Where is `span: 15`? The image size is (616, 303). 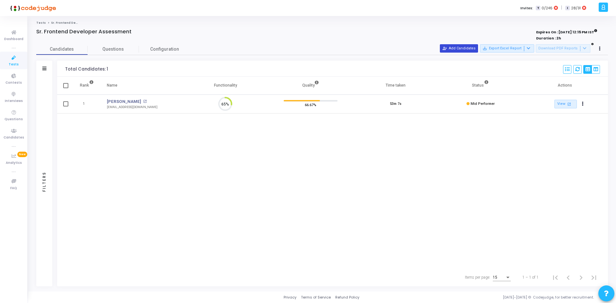 span: 15 is located at coordinates (495, 277).